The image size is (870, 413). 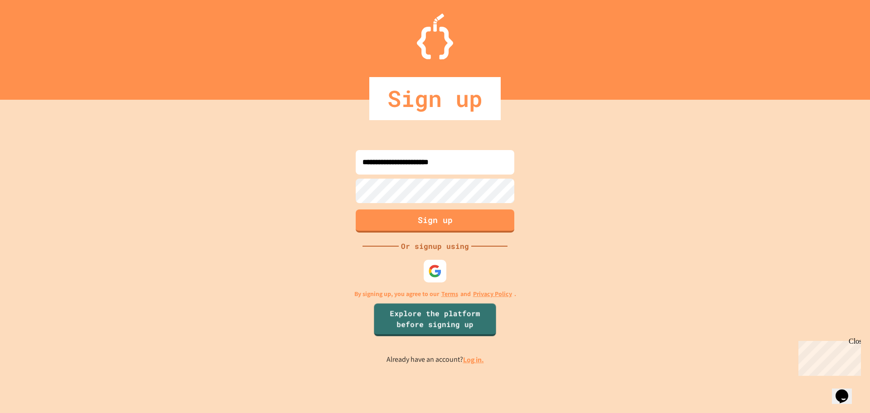 I want to click on div: Or signup using, so click(x=435, y=246).